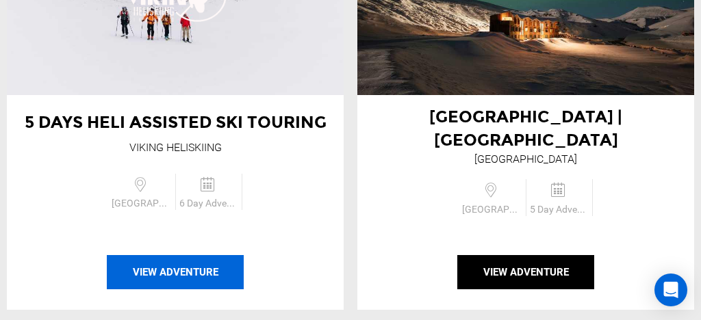 Image resolution: width=701 pixels, height=320 pixels. What do you see at coordinates (671, 290) in the screenshot?
I see `div: Open Intercom Messenger` at bounding box center [671, 290].